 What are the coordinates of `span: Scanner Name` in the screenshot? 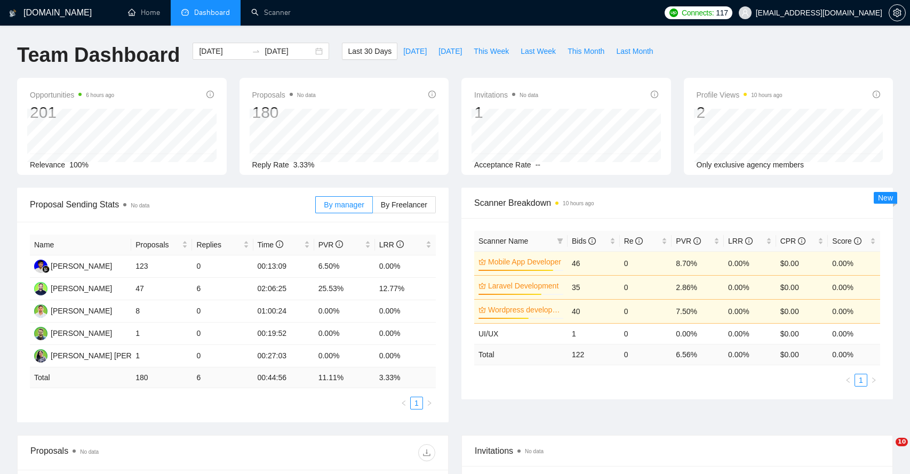 It's located at (503, 241).